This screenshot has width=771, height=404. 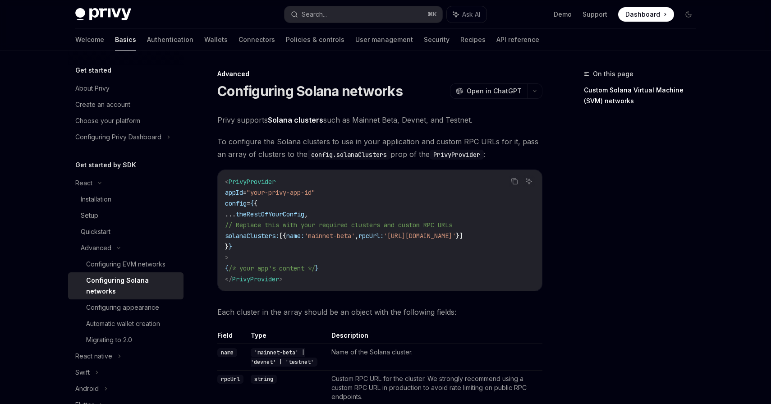 I want to click on span: Dashboard, so click(x=642, y=14).